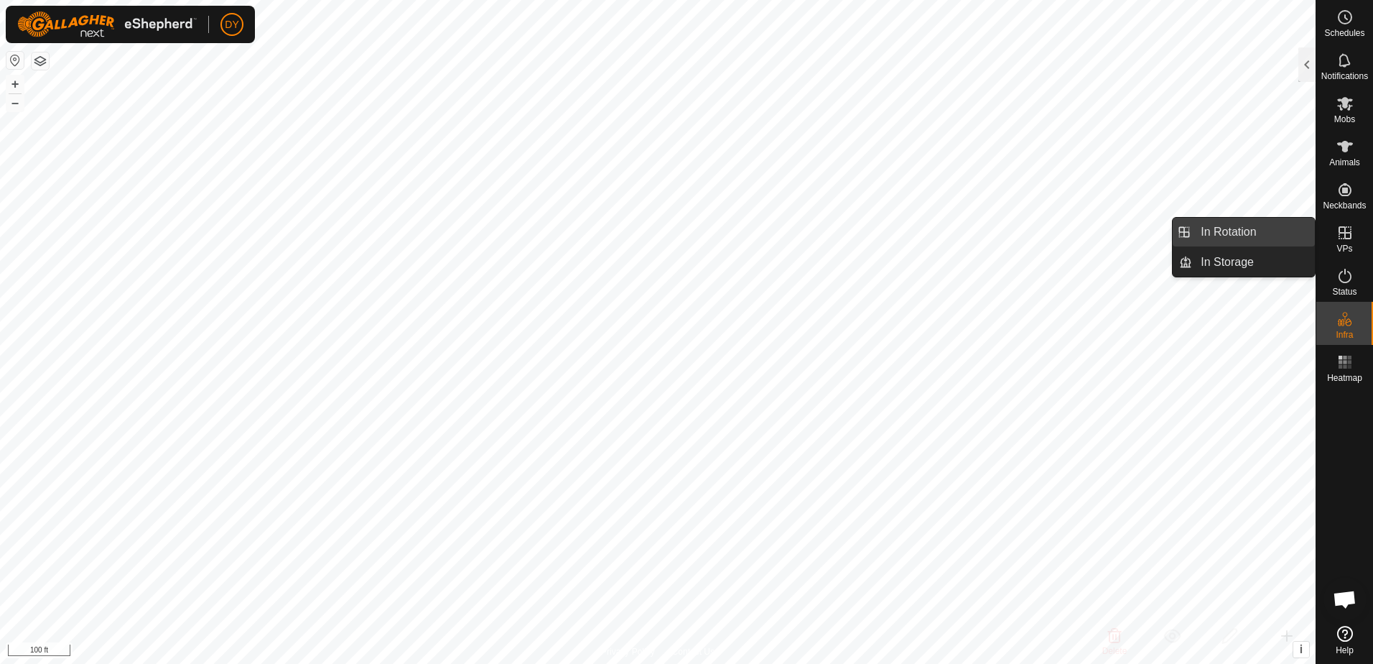 The height and width of the screenshot is (664, 1373). I want to click on div: Open chat, so click(1345, 599).